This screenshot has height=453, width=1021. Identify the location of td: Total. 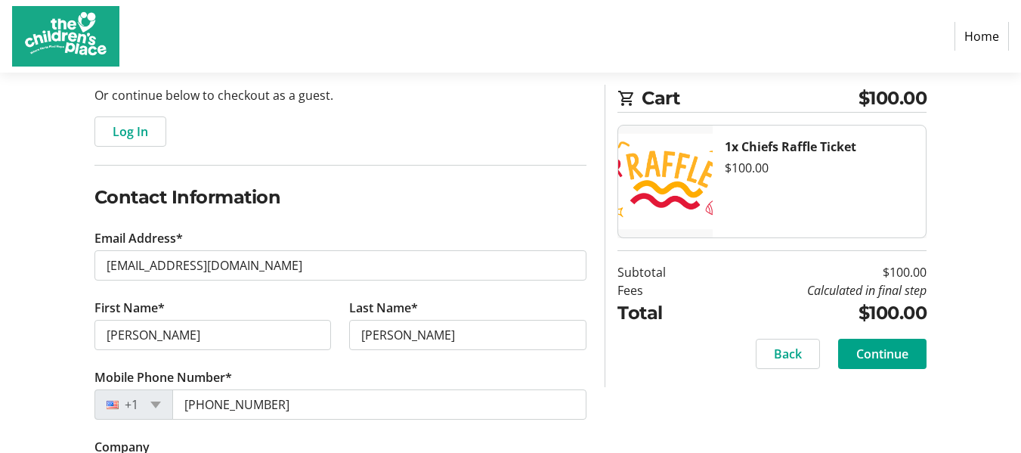
(662, 313).